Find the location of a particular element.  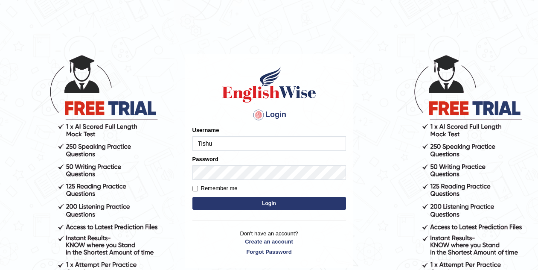

label: Remember me is located at coordinates (215, 188).